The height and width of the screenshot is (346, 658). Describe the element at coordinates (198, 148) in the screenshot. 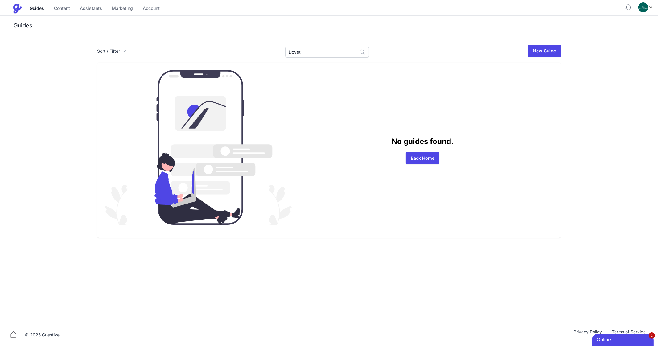

I see `img: guides_empty-d86bb564b29550a31688b3f861ba8bd6c8a7e1b83f23caef24972e3052780355.svg` at that location.